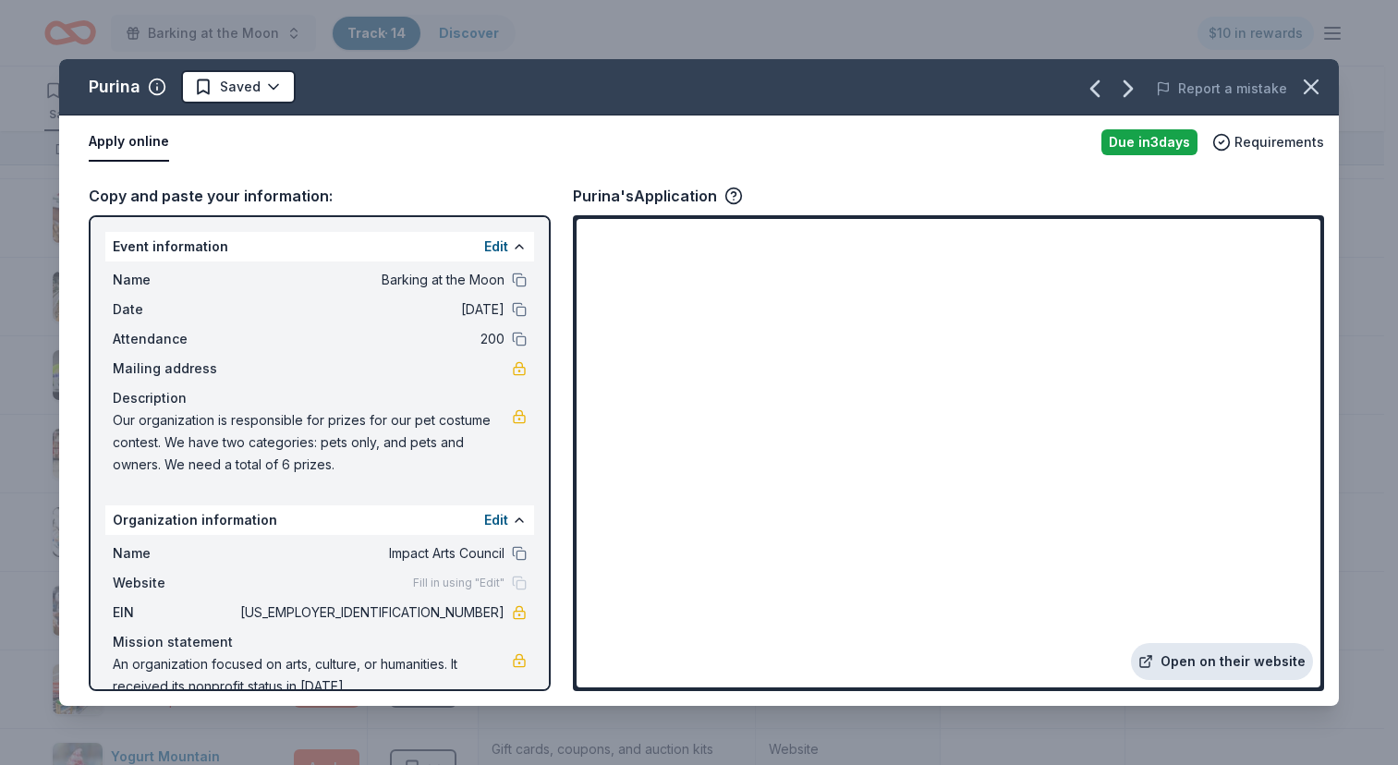  Describe the element at coordinates (128, 142) in the screenshot. I see `button: Apply online` at that location.